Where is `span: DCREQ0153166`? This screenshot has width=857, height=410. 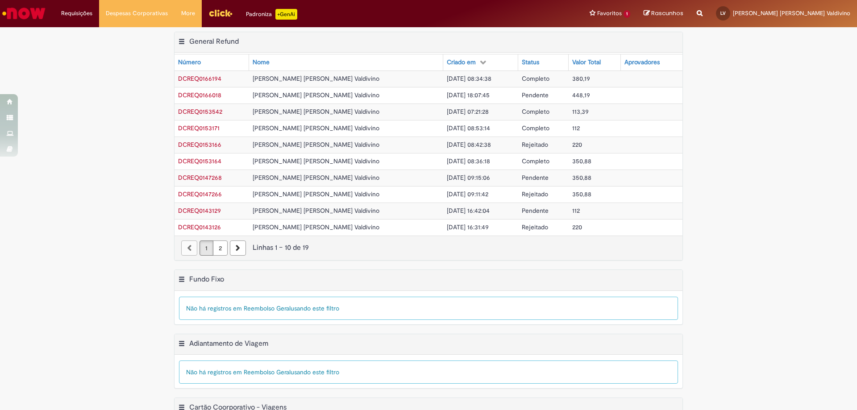 span: DCREQ0153166 is located at coordinates (200, 145).